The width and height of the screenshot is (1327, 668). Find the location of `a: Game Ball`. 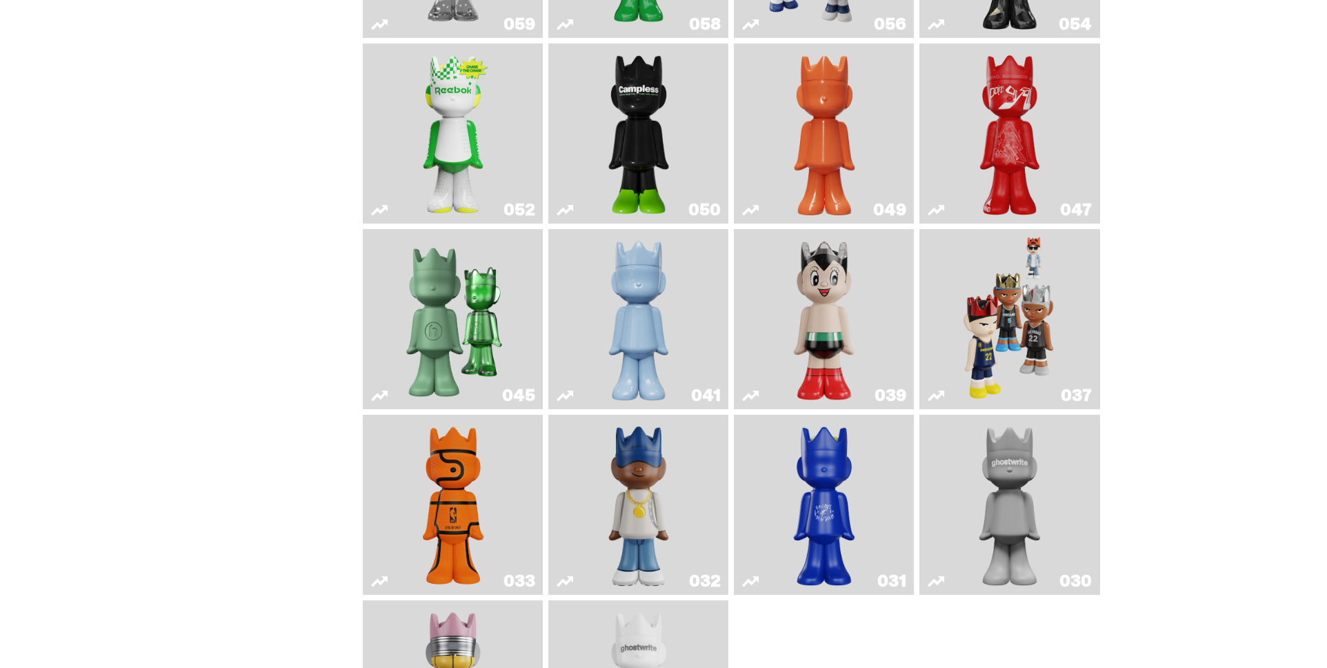

a: Game Ball is located at coordinates (452, 504).